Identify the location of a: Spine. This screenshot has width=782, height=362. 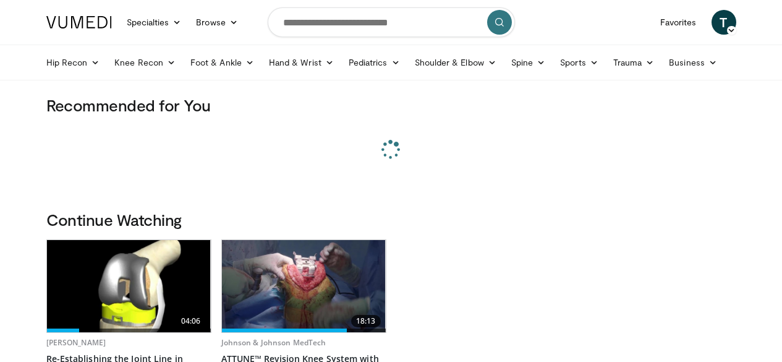
(528, 62).